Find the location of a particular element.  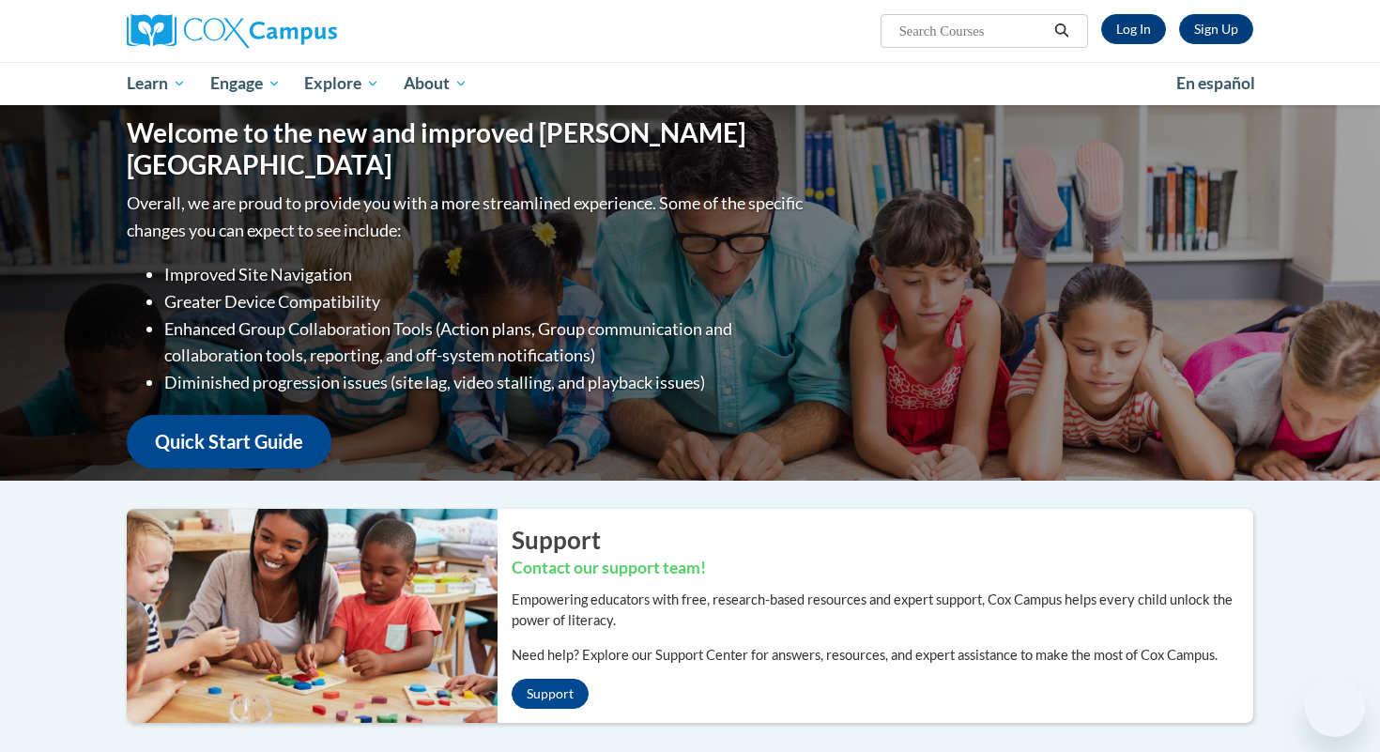

button: Search is located at coordinates (1062, 31).